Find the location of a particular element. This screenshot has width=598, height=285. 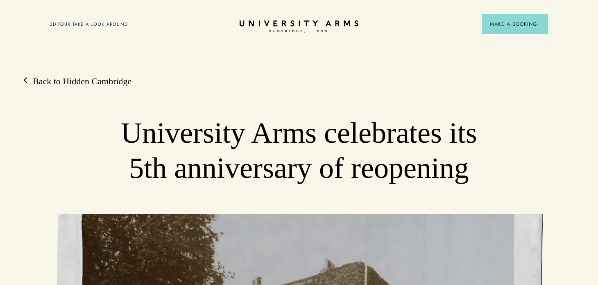

span: Make a Booking is located at coordinates (515, 24).